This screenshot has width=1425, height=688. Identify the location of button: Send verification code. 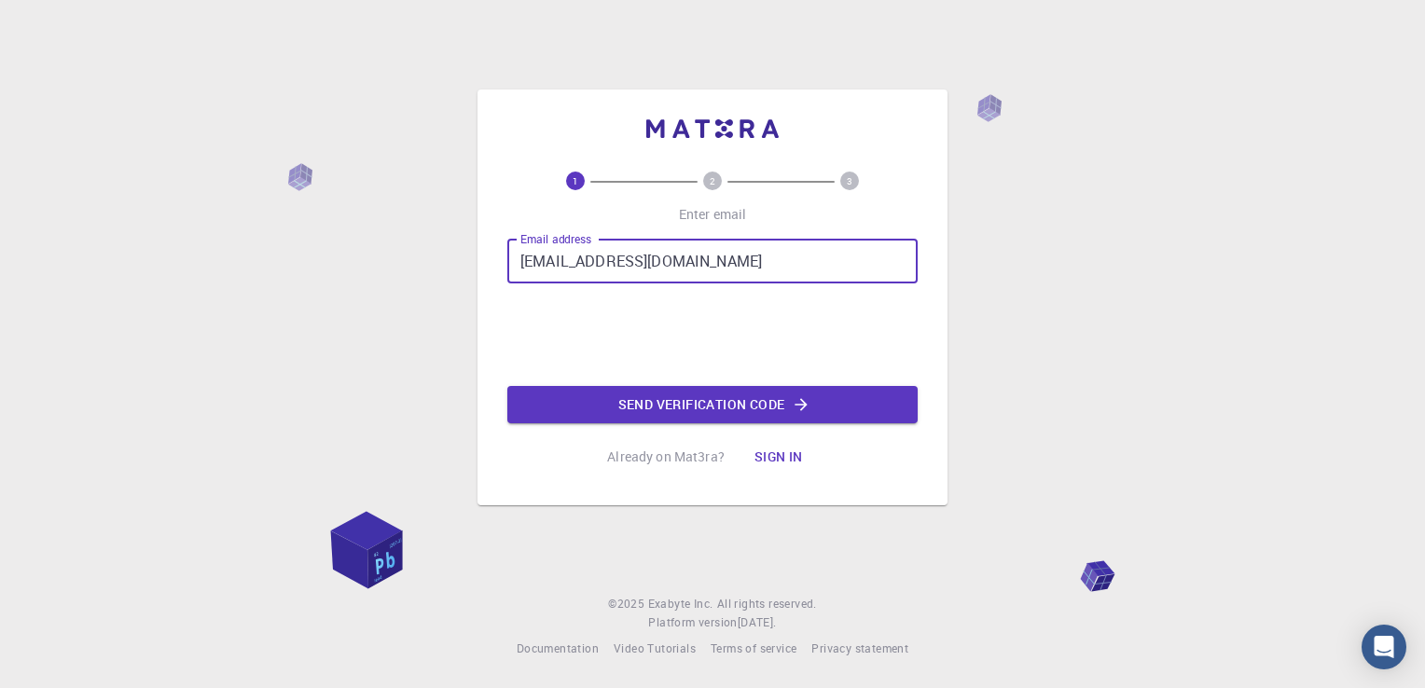
(712, 405).